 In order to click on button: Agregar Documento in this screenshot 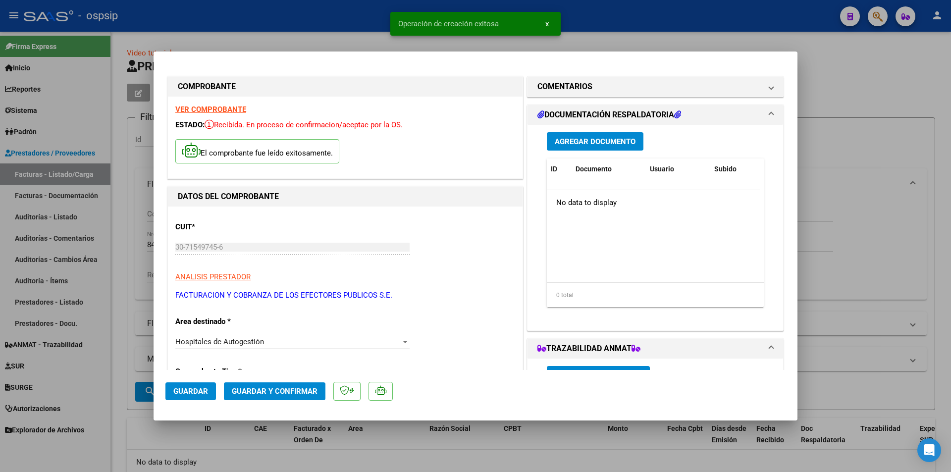, I will do `click(595, 141)`.